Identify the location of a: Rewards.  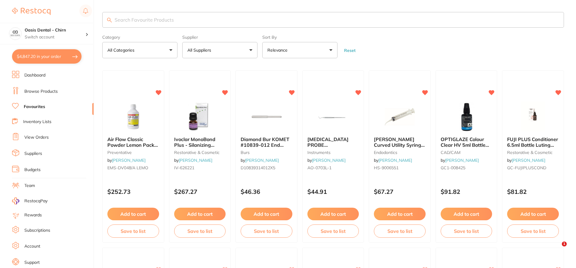
(33, 216).